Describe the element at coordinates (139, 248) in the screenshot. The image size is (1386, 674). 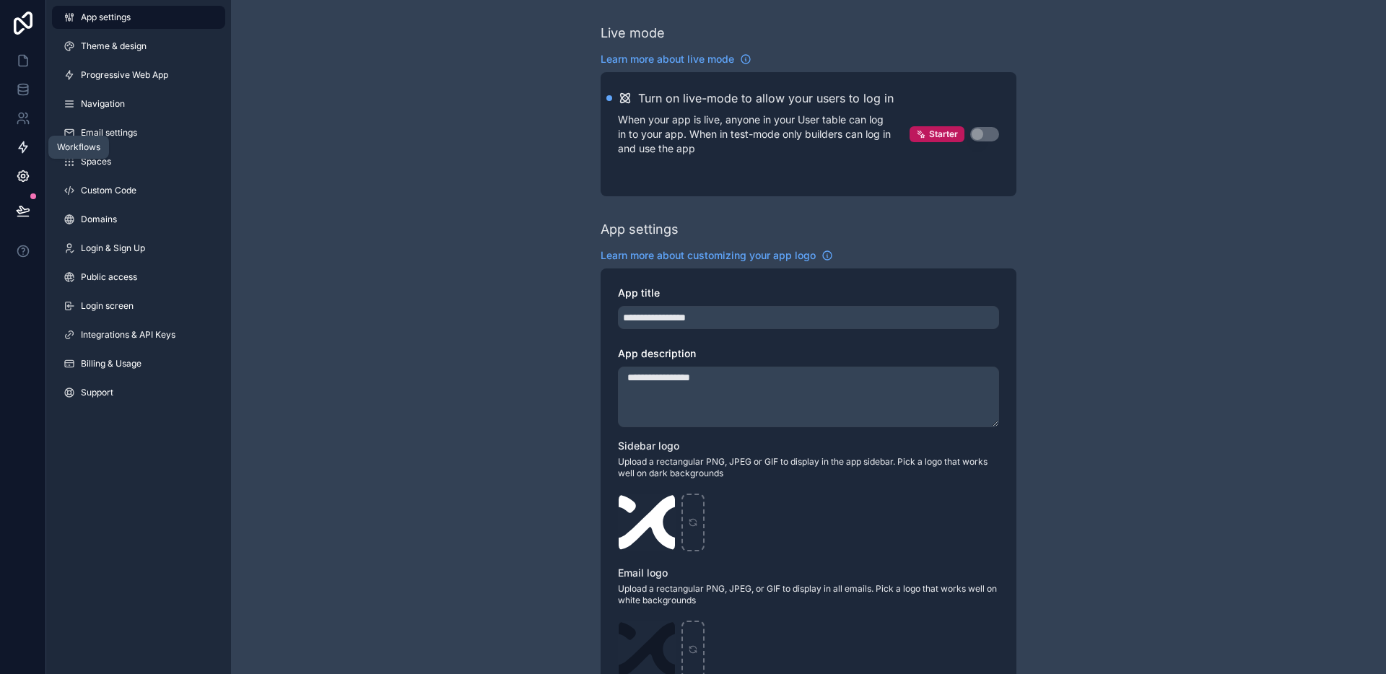
I see `a: Login & Sign Up` at that location.